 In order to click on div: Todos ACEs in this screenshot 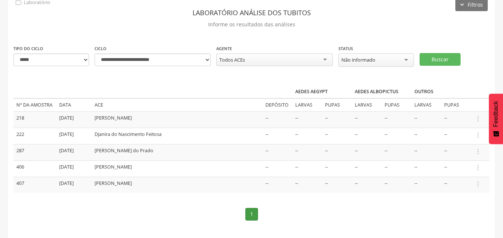, I will do `click(232, 60)`.